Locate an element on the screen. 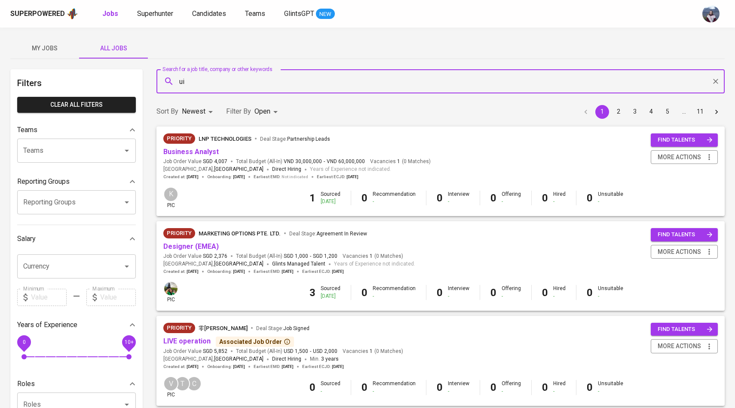 This screenshot has width=735, height=408. span: Vacancies ( 0 Matches ) is located at coordinates (400, 161).